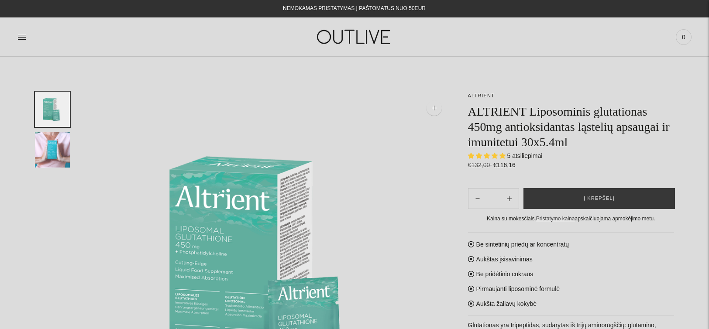  What do you see at coordinates (599, 199) in the screenshot?
I see `span: Į krepšelį` at bounding box center [599, 199].